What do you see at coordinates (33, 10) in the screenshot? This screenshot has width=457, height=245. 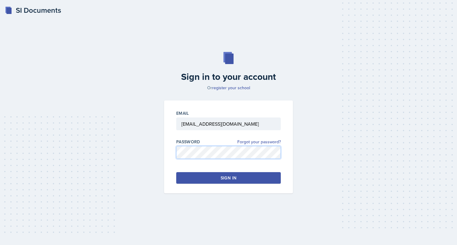 I see `a: SI Documents` at bounding box center [33, 10].